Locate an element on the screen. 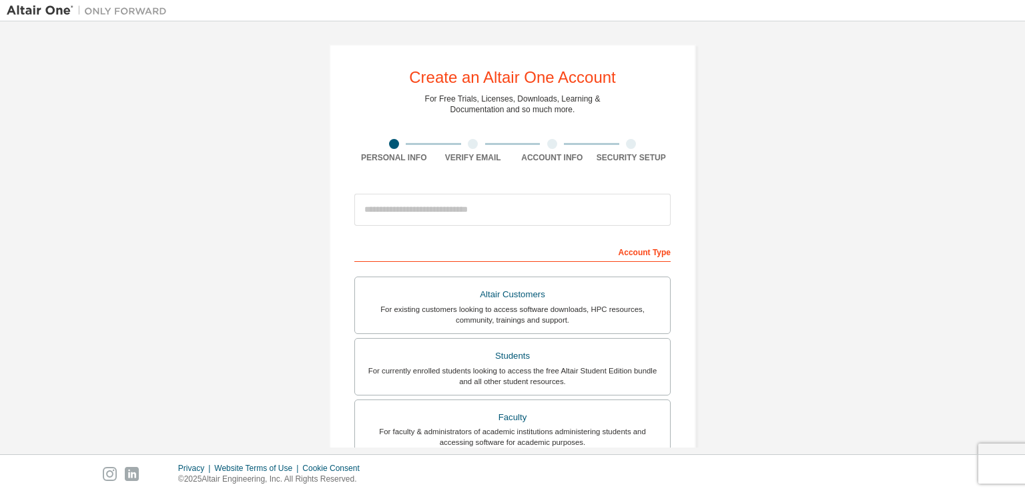  div: For faculty & administrators of academic institutions administering students and accessing softwa... is located at coordinates (513, 437).